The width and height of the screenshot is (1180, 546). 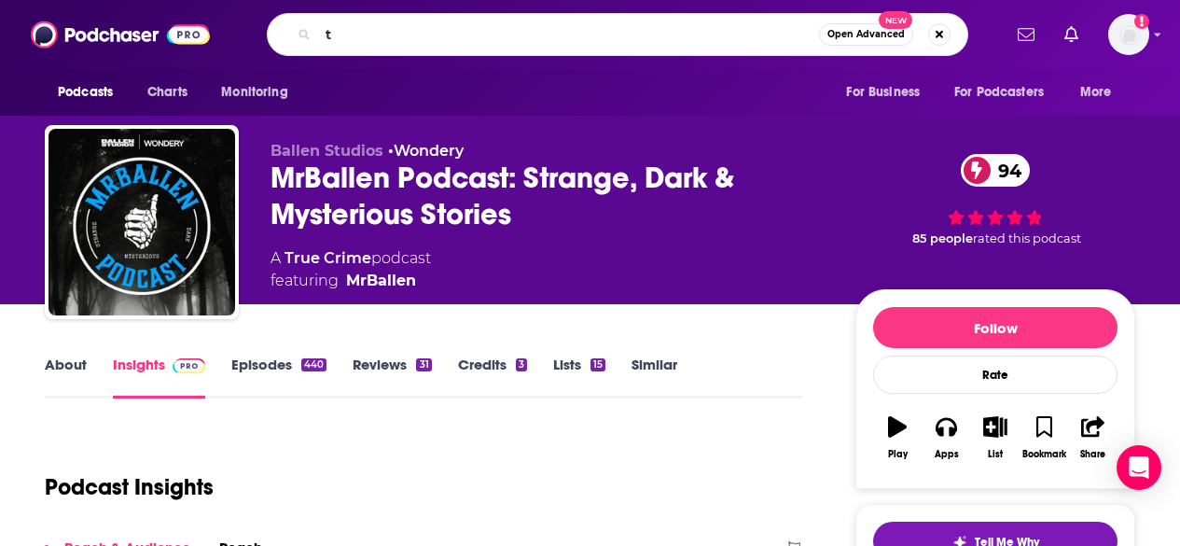 I want to click on img: User Profile, so click(x=1128, y=35).